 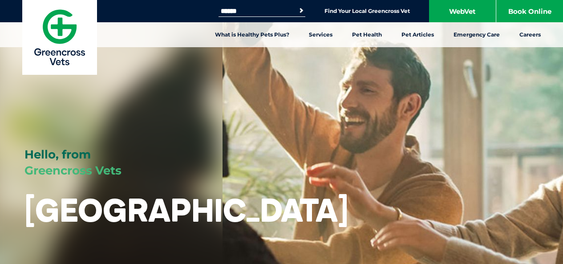 What do you see at coordinates (417, 35) in the screenshot?
I see `a: Pet Articles` at bounding box center [417, 35].